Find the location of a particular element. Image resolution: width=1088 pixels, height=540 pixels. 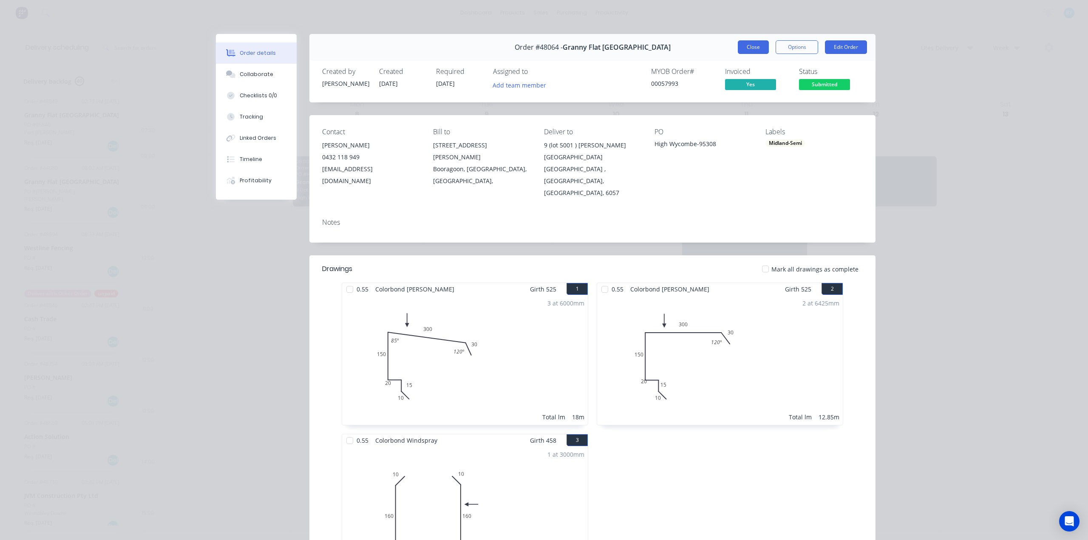

span: Girth 458 is located at coordinates (543, 440).